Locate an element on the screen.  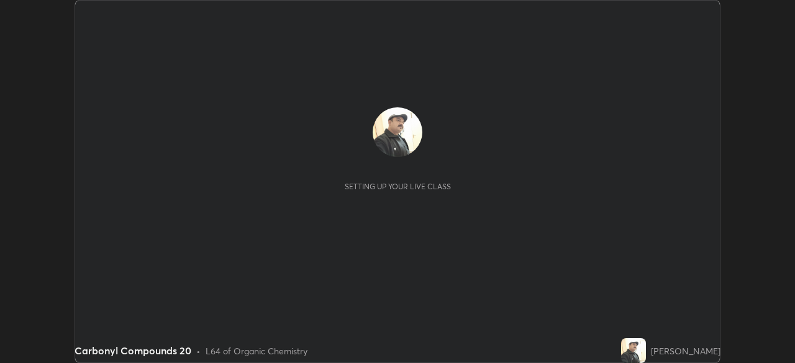
div: L64 of Organic Chemistry is located at coordinates (257, 351).